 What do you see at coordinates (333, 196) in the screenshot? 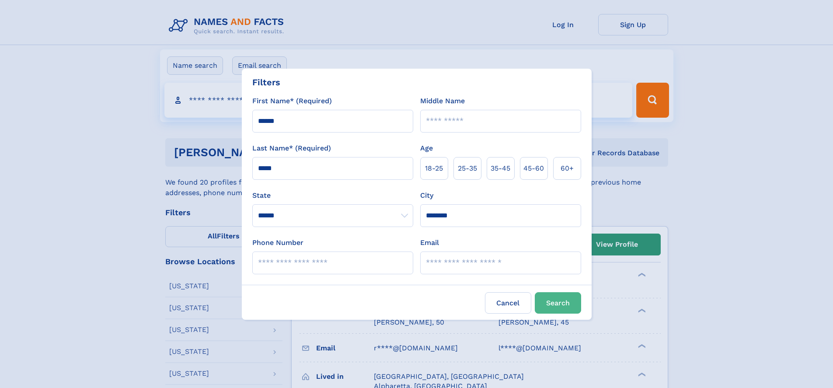
I see `label: State` at bounding box center [333, 196].